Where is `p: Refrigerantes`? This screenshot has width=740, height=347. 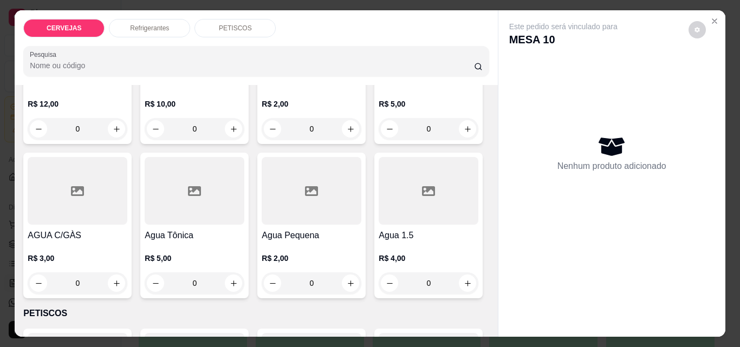 p: Refrigerantes is located at coordinates (149, 28).